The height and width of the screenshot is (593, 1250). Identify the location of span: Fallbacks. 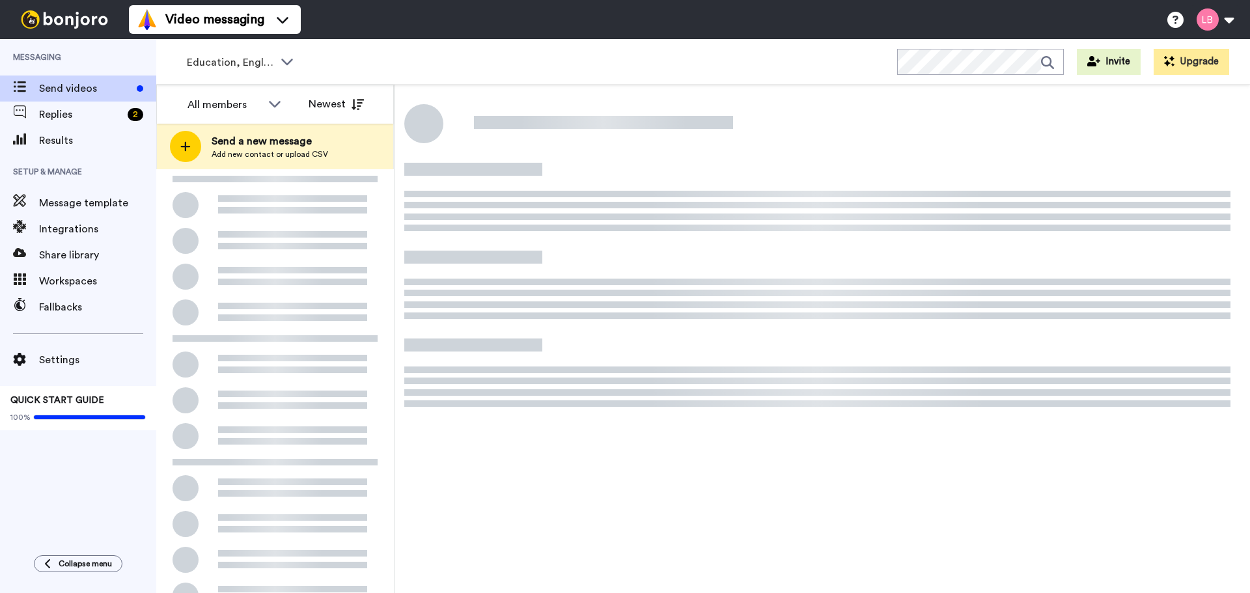
(98, 307).